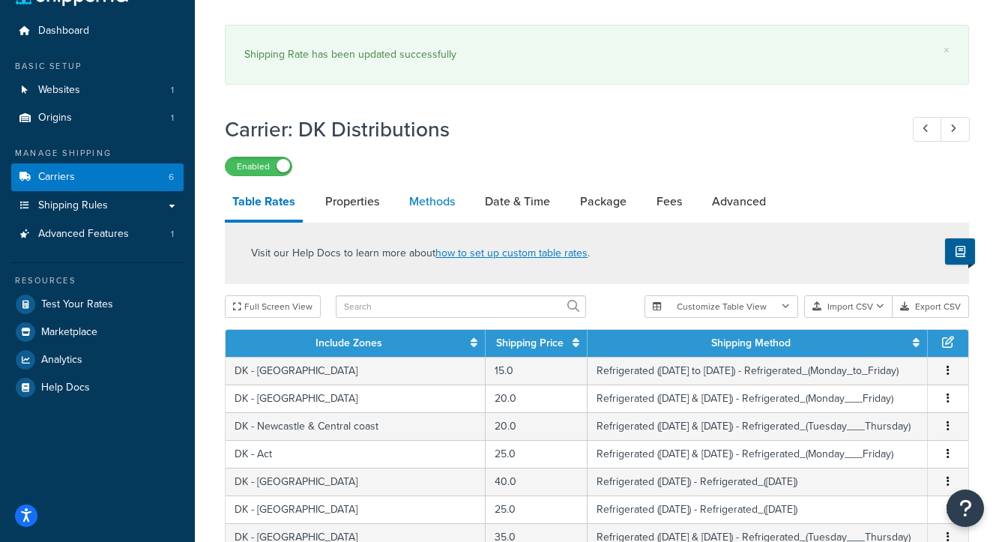 This screenshot has height=542, width=999. I want to click on span: Carriers, so click(56, 177).